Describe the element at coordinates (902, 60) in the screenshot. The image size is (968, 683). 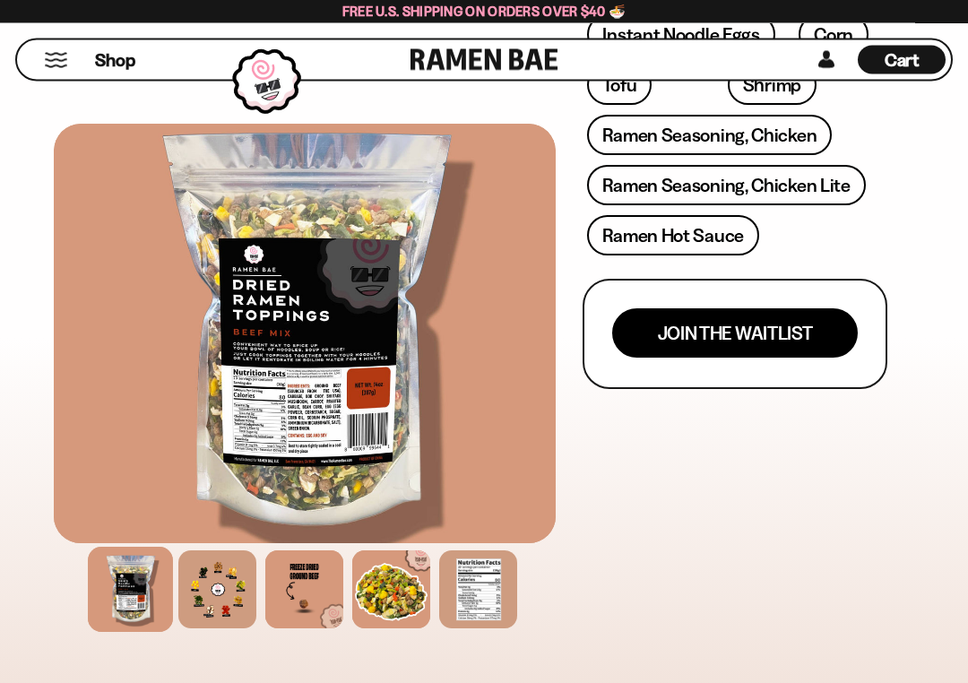
I see `span: Cart` at that location.